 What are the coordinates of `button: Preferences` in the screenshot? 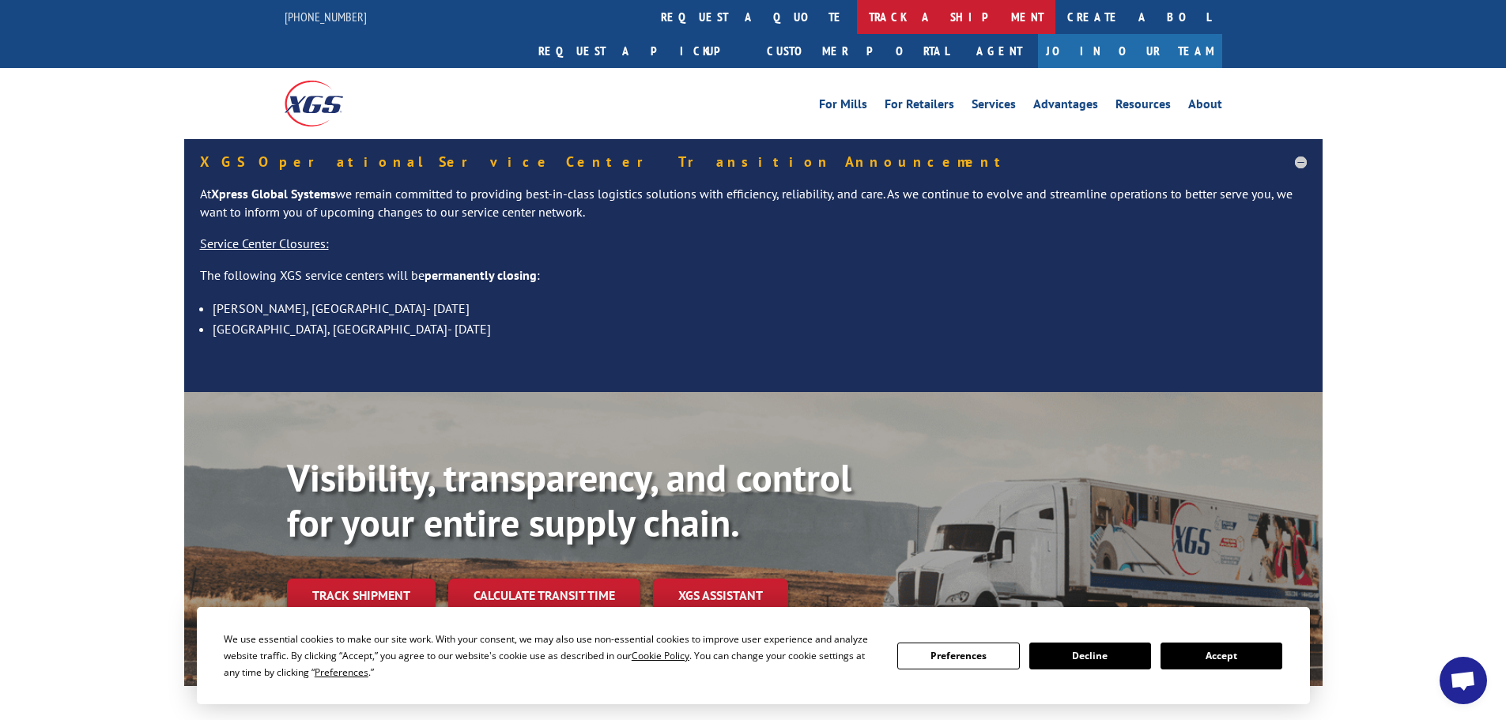 It's located at (958, 656).